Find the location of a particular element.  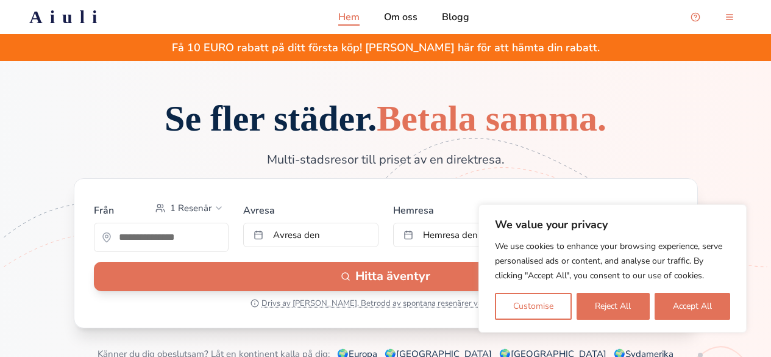

button: Open support chat is located at coordinates (696, 17).